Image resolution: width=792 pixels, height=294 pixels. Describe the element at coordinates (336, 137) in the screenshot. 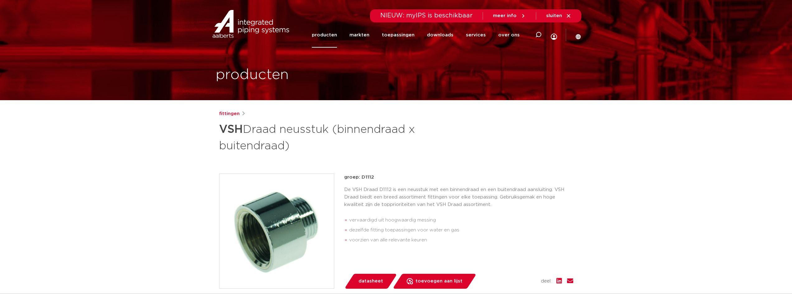

I see `h1: Draad neusstuk (binnendraad x buitendraad)` at that location.